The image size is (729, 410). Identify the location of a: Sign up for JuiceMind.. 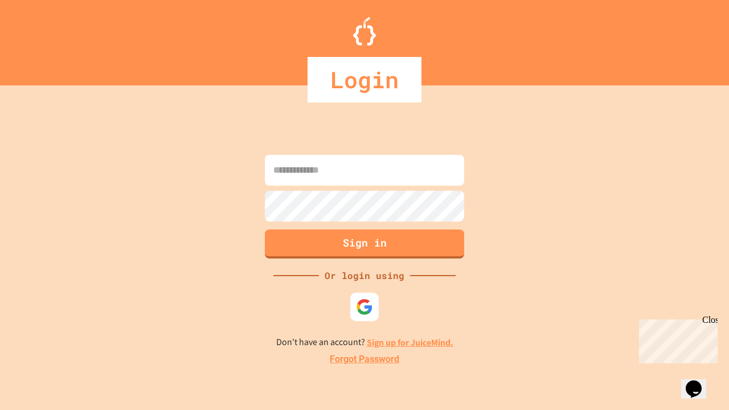
(410, 342).